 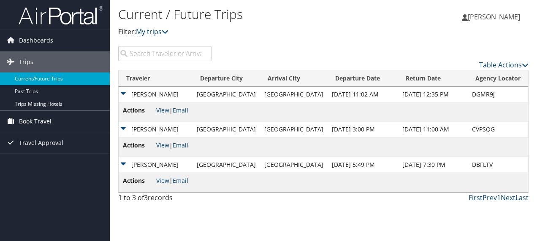 I want to click on a: 1, so click(x=498, y=198).